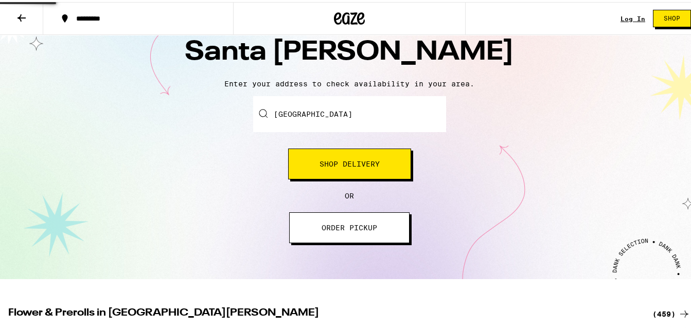 This screenshot has width=691, height=330. What do you see at coordinates (349, 226) in the screenshot?
I see `span: ORDER PICKUP` at bounding box center [349, 226].